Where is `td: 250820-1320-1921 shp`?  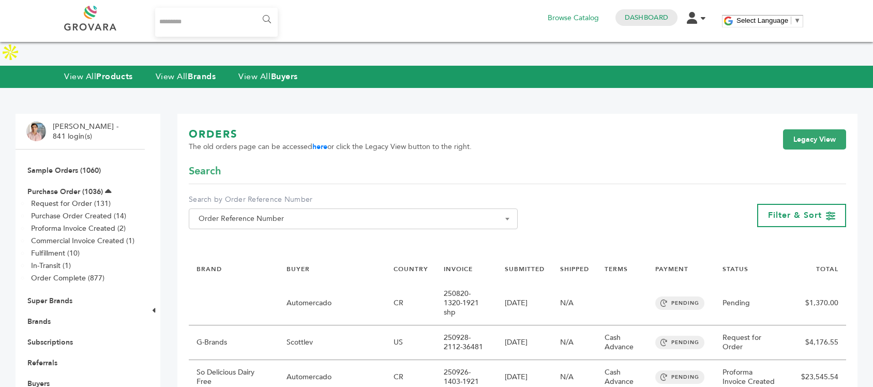 td: 250820-1320-1921 shp is located at coordinates (466, 303).